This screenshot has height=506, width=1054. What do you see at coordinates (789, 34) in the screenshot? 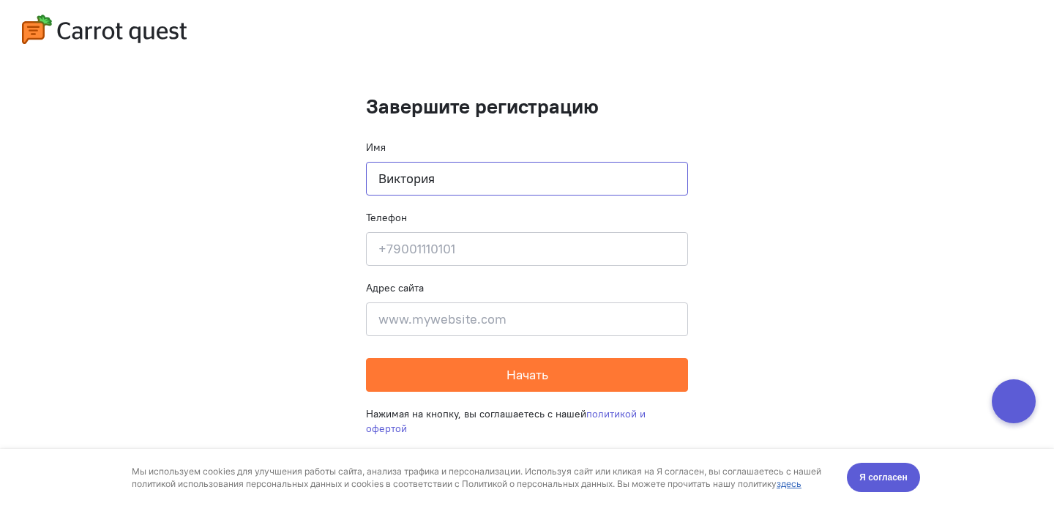
I see `a: здесь` at bounding box center [789, 34].